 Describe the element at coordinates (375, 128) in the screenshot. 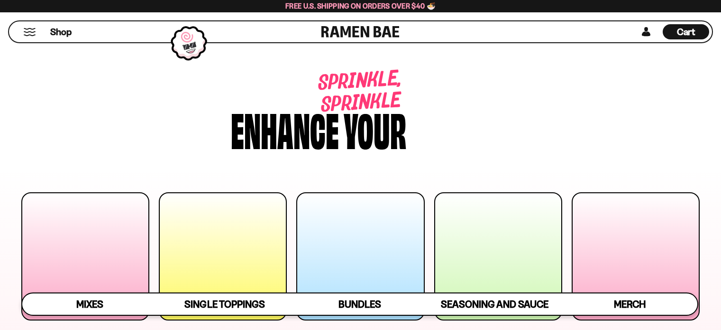

I see `div: your` at that location.